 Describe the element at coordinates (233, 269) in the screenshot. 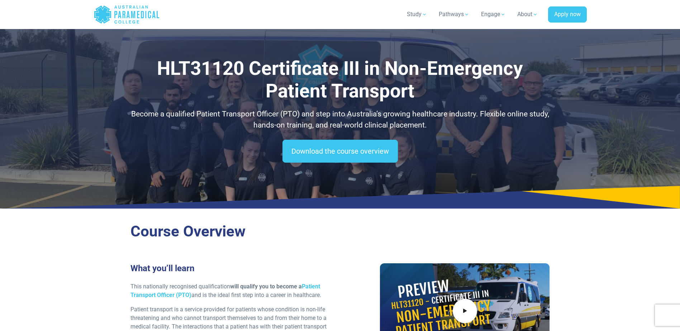

I see `h3: What you’ll learn` at that location.